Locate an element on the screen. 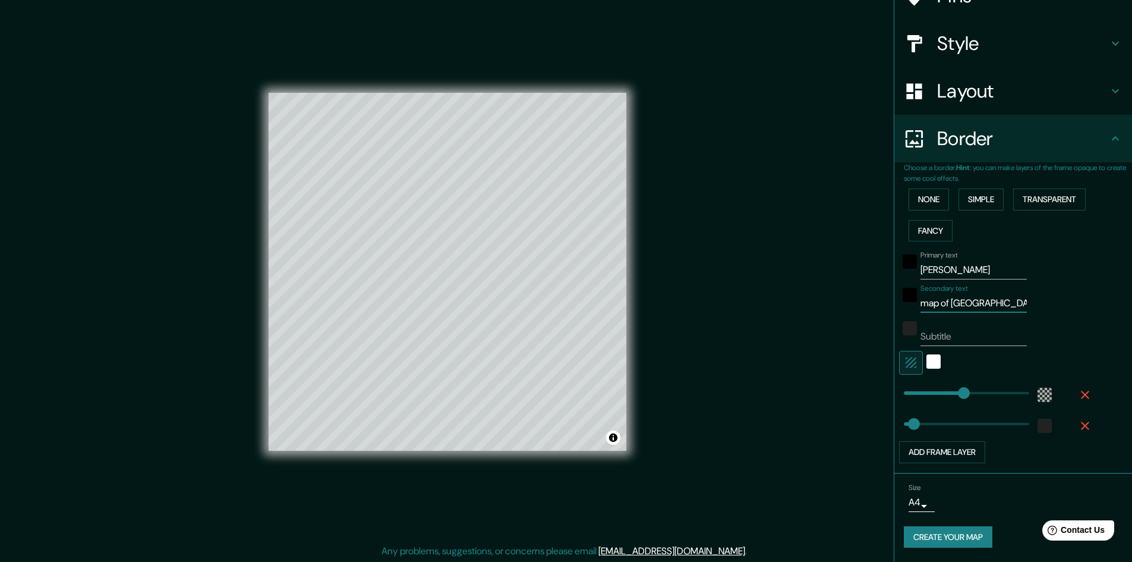 This screenshot has width=1132, height=562. button: Transparent is located at coordinates (1050, 199).